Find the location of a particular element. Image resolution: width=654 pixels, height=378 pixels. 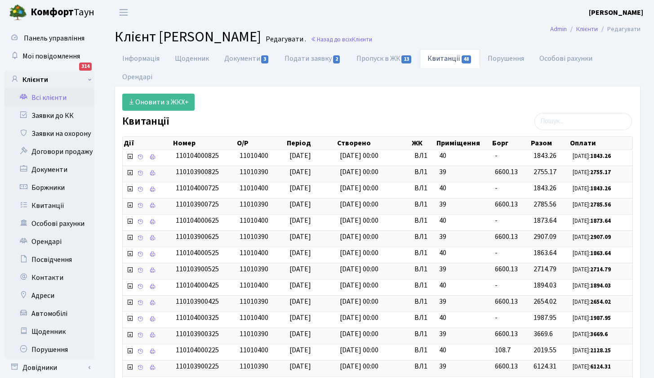

a: Документи is located at coordinates (247, 58).